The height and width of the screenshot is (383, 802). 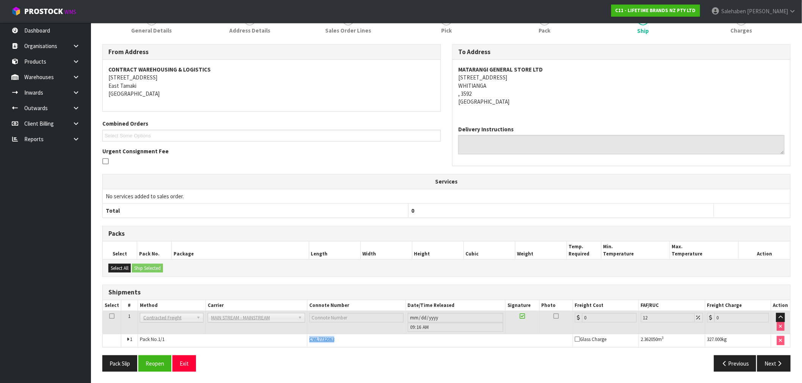 What do you see at coordinates (184, 364) in the screenshot?
I see `button: Exit` at bounding box center [184, 364].